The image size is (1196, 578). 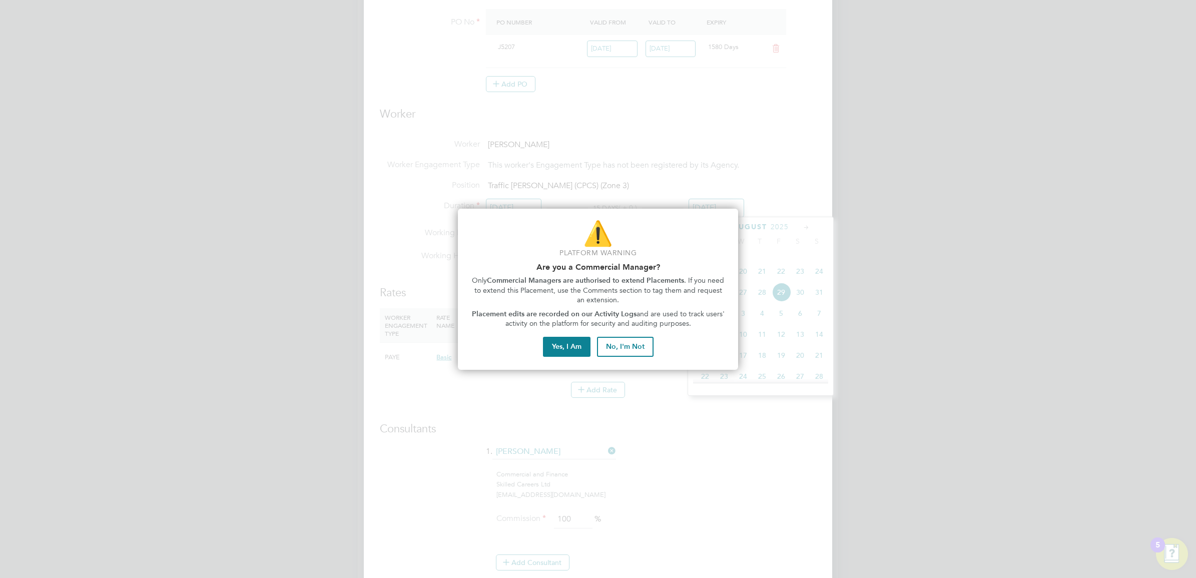 I want to click on button: Yes, I Am, so click(x=566, y=347).